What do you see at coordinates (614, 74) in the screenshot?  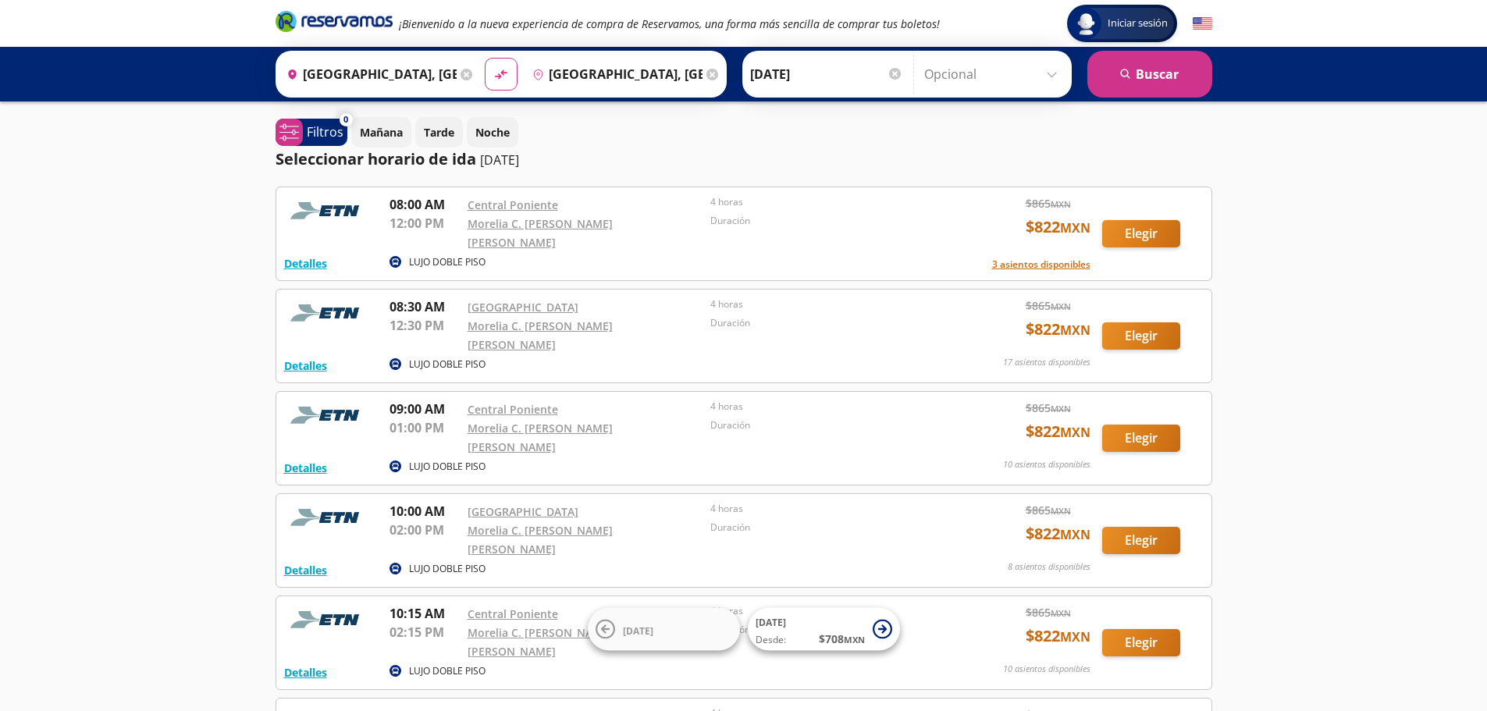 I see `input: Buscar Destino` at bounding box center [614, 74].